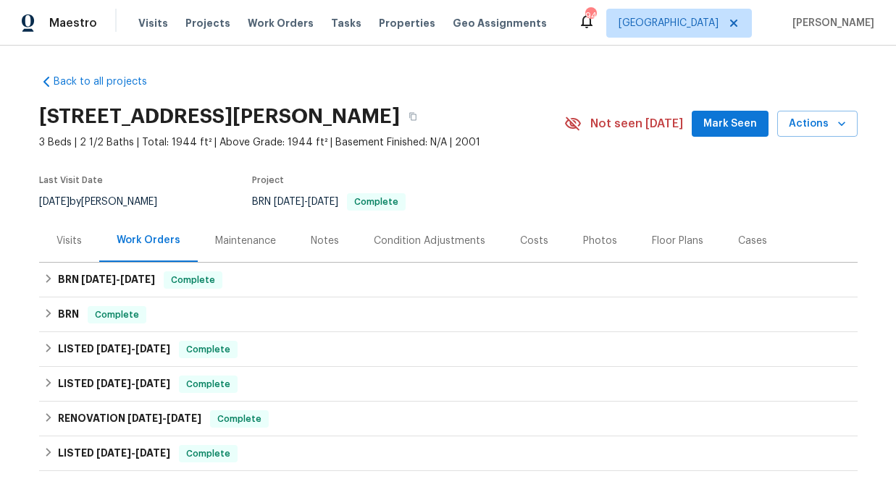  I want to click on span: Last Visit Date, so click(71, 180).